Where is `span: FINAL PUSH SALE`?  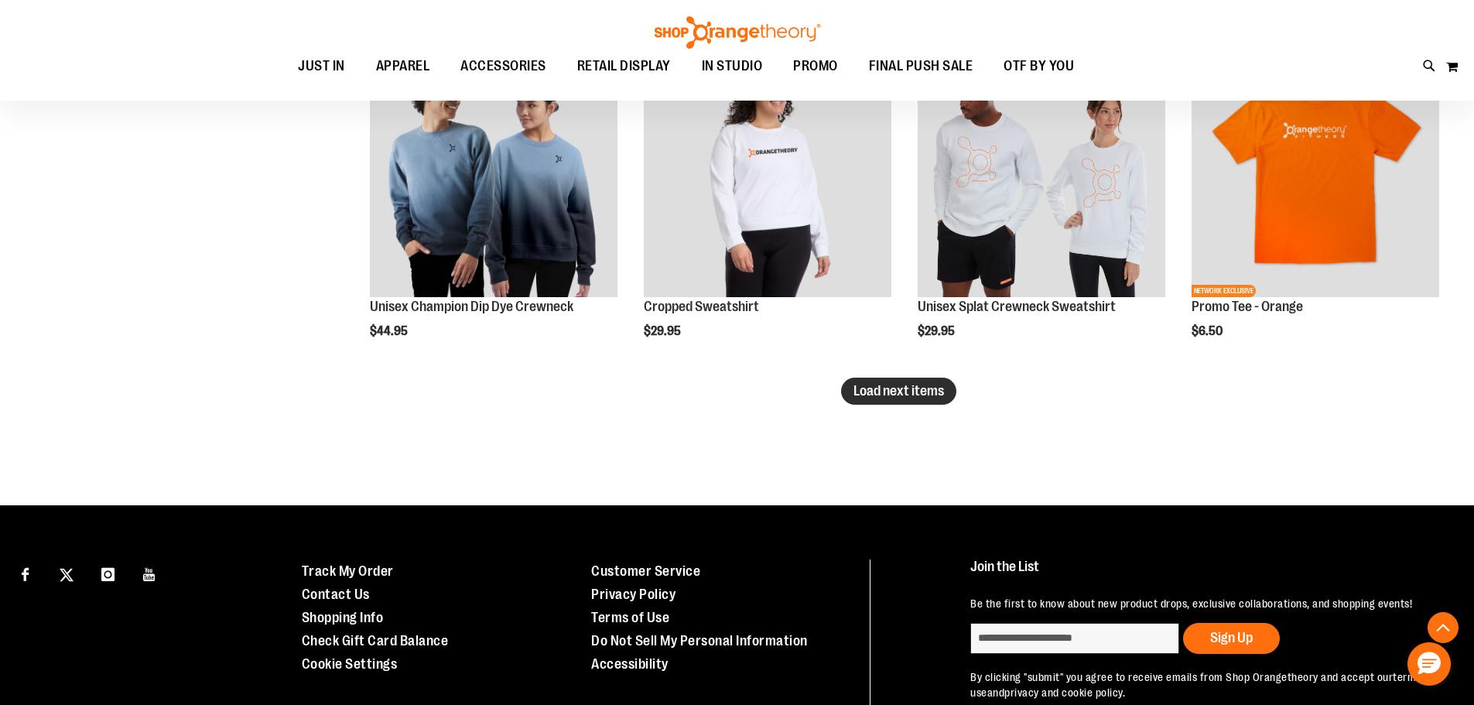 span: FINAL PUSH SALE is located at coordinates (920, 66).